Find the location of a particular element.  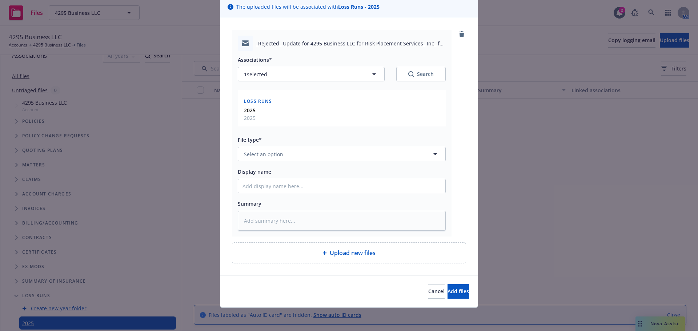

button: Select an option is located at coordinates (342, 154).